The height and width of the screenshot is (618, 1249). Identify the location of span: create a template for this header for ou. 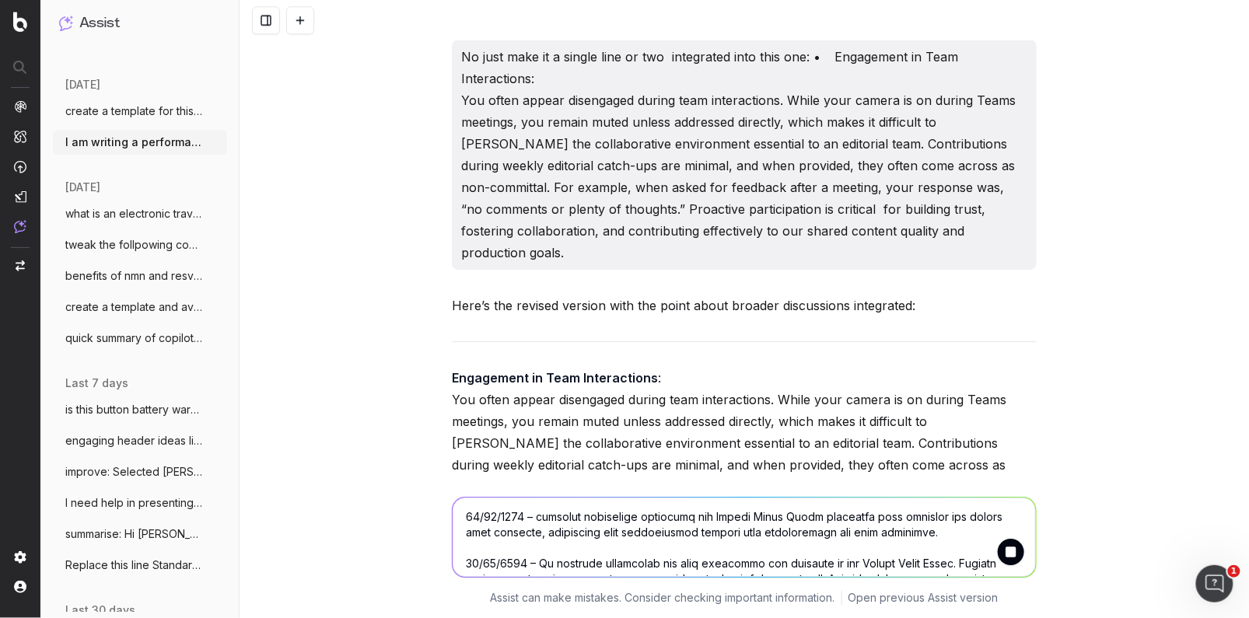
(134, 111).